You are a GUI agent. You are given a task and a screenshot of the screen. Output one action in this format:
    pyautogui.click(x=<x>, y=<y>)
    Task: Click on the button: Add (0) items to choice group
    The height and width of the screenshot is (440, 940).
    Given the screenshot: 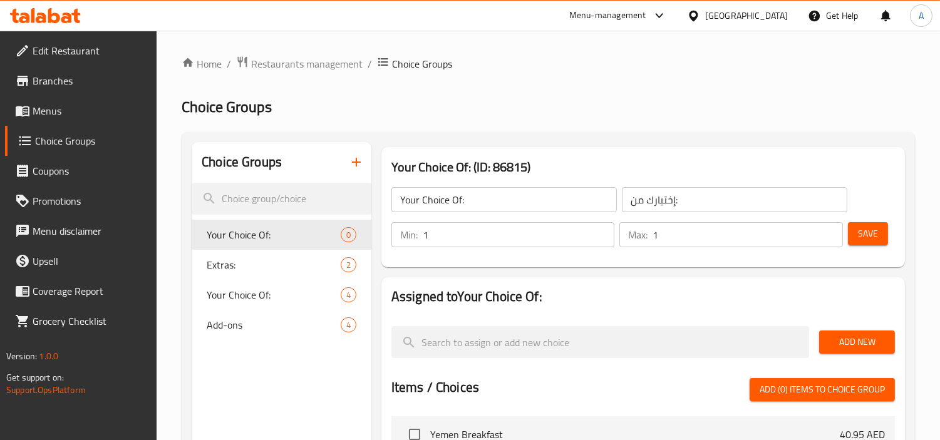 What is the action you would take?
    pyautogui.click(x=822, y=390)
    